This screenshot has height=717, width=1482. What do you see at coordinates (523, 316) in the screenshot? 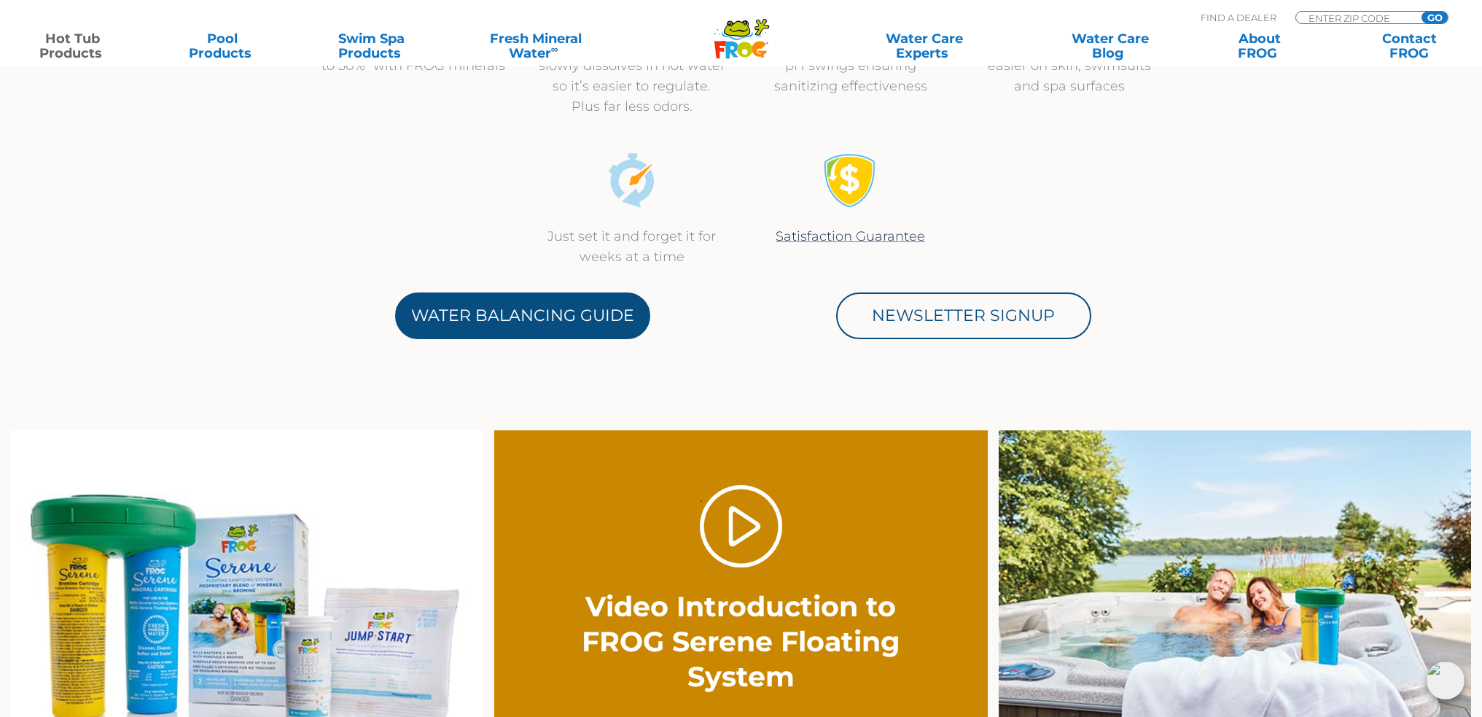
I see `a: Water Balancing Guide` at bounding box center [523, 316].